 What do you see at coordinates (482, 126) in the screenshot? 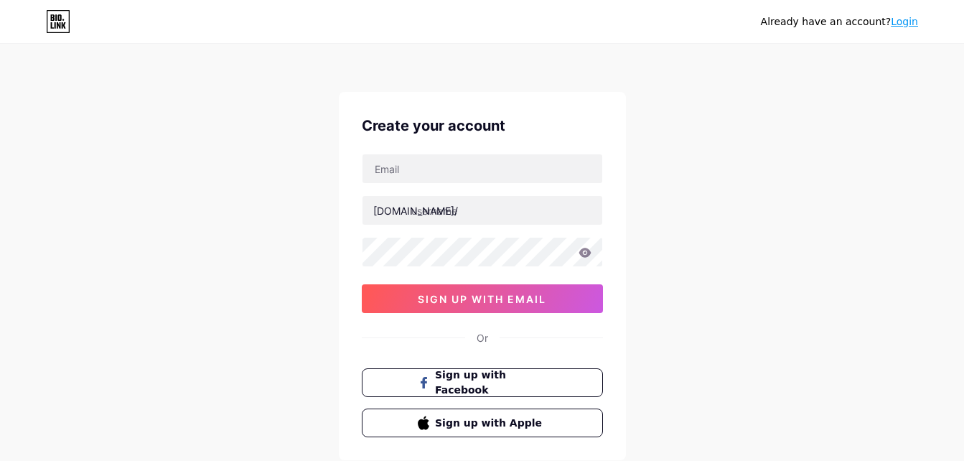
I see `div: Create your account` at bounding box center [482, 126].